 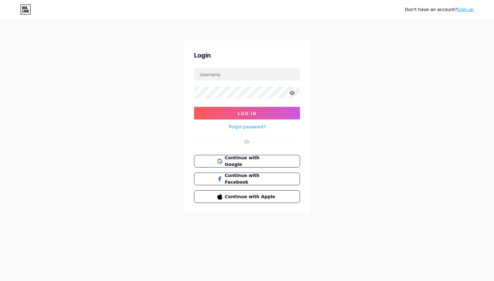 What do you see at coordinates (247, 74) in the screenshot?
I see `input: Username` at bounding box center [247, 74].